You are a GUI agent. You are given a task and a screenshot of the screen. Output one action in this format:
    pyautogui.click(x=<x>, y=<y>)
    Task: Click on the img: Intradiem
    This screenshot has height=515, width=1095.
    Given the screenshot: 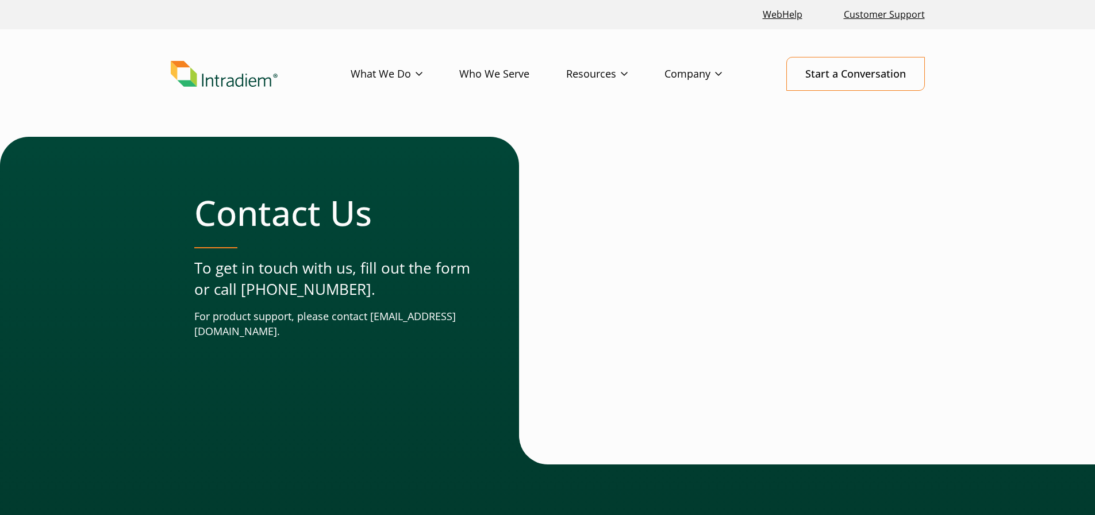 What is the action you would take?
    pyautogui.click(x=224, y=74)
    